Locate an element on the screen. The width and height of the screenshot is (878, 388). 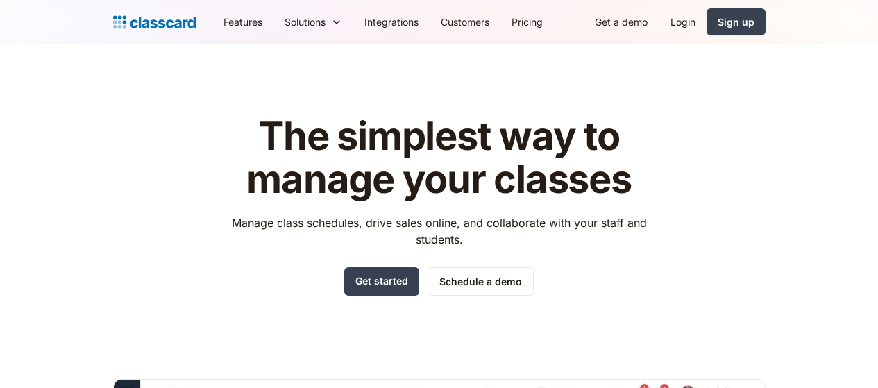
a: Integrations is located at coordinates (391, 22).